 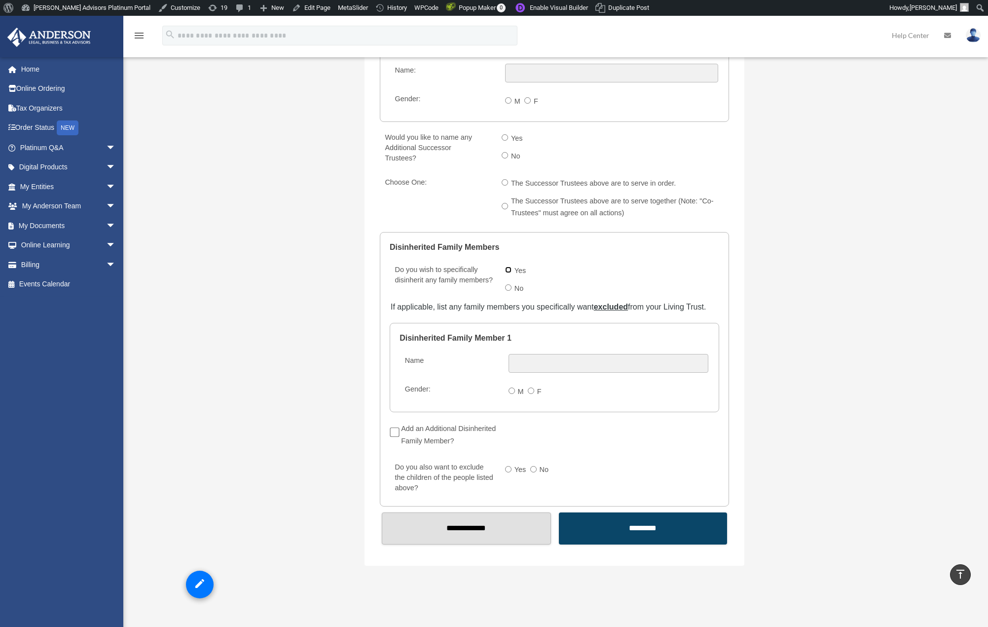 What do you see at coordinates (69, 89) in the screenshot?
I see `a: Online Ordering` at bounding box center [69, 89].